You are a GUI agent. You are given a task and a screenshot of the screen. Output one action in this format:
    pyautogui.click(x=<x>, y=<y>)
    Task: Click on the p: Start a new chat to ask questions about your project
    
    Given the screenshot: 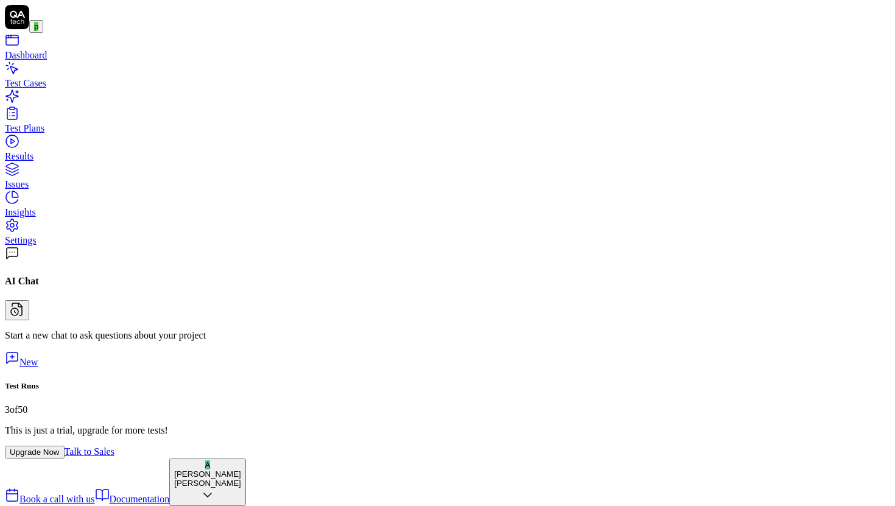 What is the action you would take?
    pyautogui.click(x=447, y=335)
    